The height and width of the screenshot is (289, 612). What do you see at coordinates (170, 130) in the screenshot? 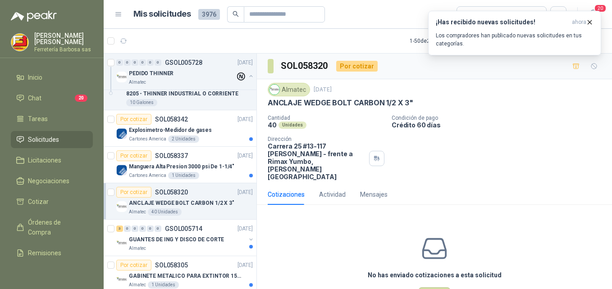
I see `p: Explosimetro-Medidor de gases` at bounding box center [170, 130].